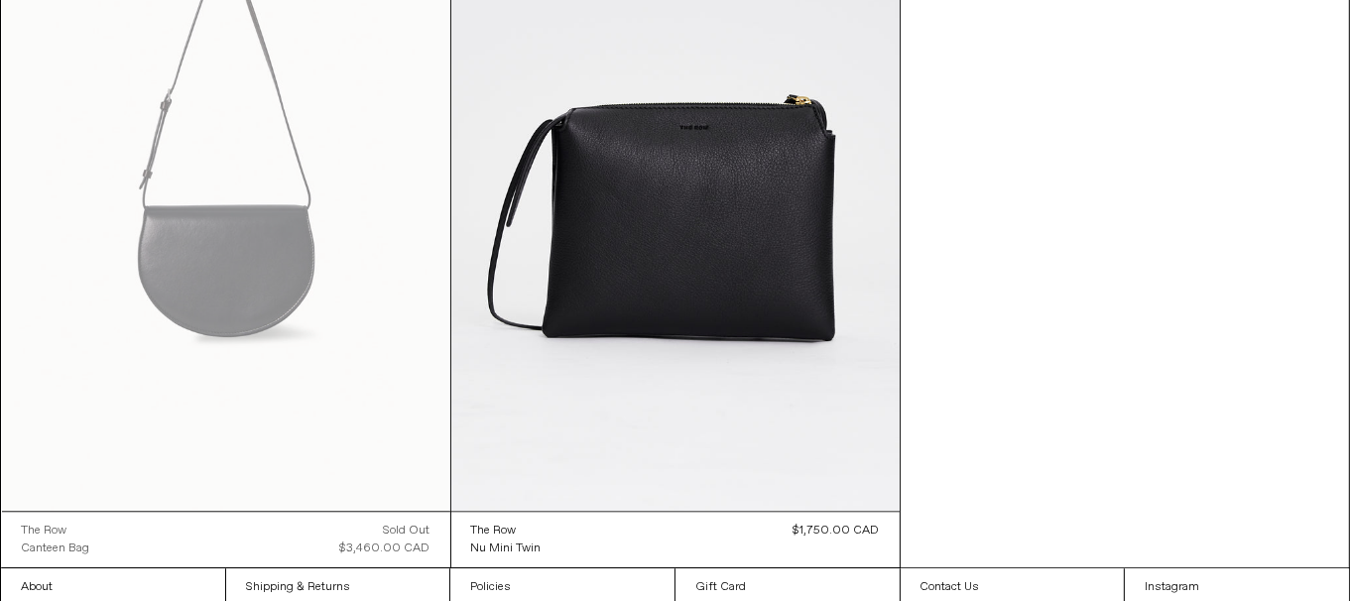 The width and height of the screenshot is (1350, 601). Describe the element at coordinates (385, 549) in the screenshot. I see `div: $3,460.00 CAD` at that location.